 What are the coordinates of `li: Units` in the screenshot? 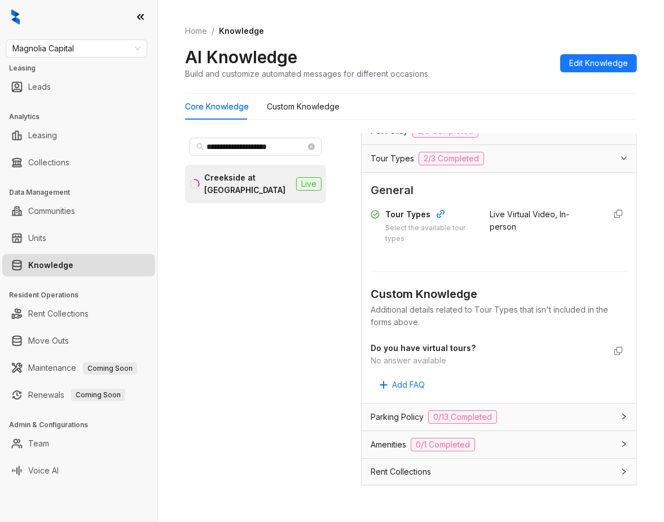 It's located at (78, 238).